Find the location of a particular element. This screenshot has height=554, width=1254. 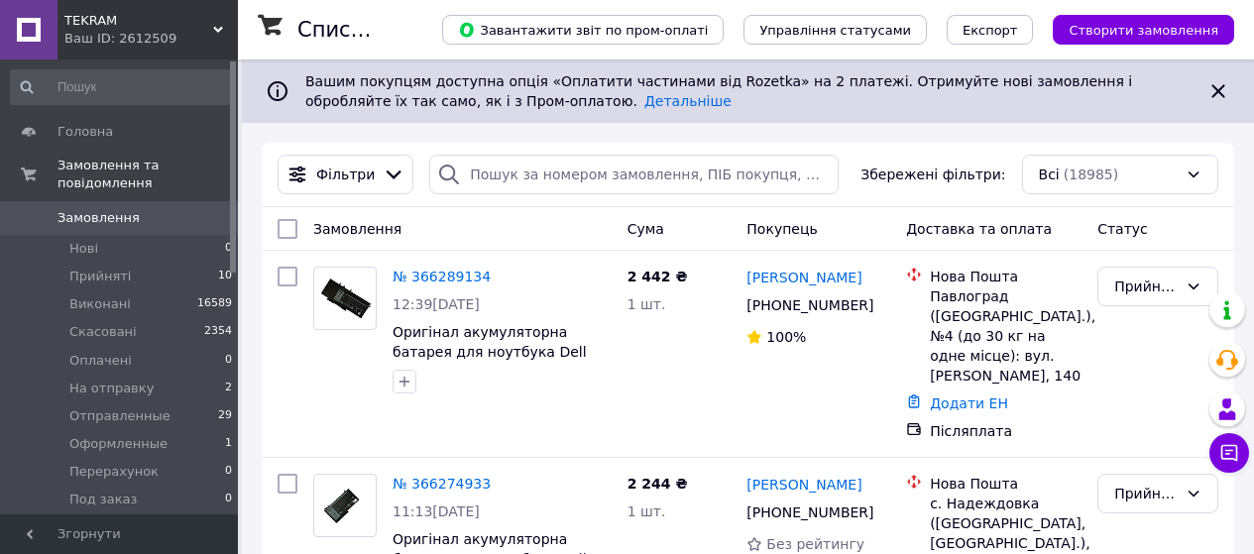

a: № 366289134 is located at coordinates (441, 277).